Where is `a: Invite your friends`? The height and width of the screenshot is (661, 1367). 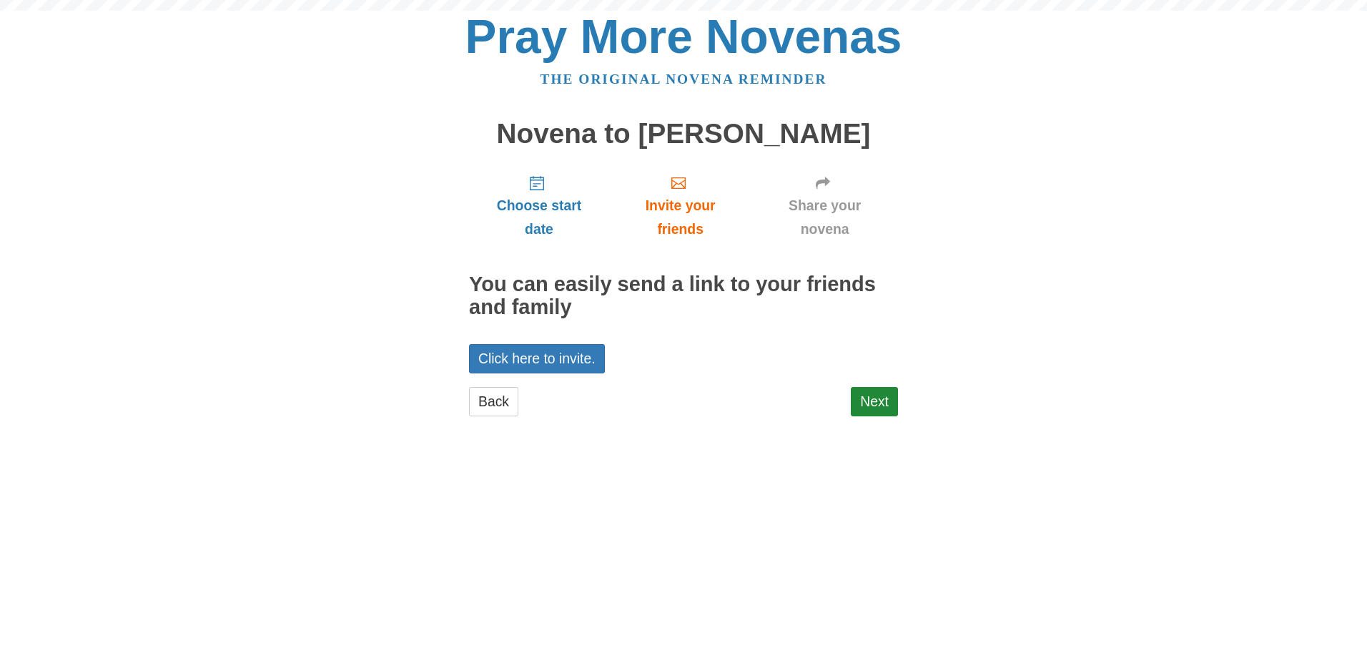 a: Invite your friends is located at coordinates (680, 205).